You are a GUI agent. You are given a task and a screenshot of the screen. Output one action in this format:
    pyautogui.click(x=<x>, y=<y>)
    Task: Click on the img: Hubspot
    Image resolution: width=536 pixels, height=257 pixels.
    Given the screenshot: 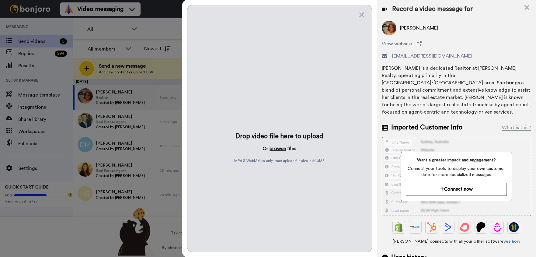 What is the action you would take?
    pyautogui.click(x=432, y=227)
    